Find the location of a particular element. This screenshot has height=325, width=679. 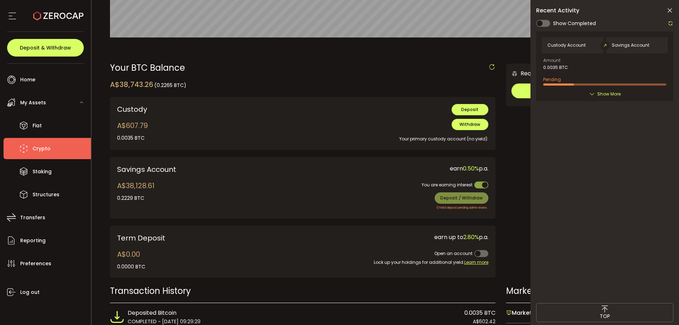

div: Request an OTC Trade is located at coordinates (544, 73).